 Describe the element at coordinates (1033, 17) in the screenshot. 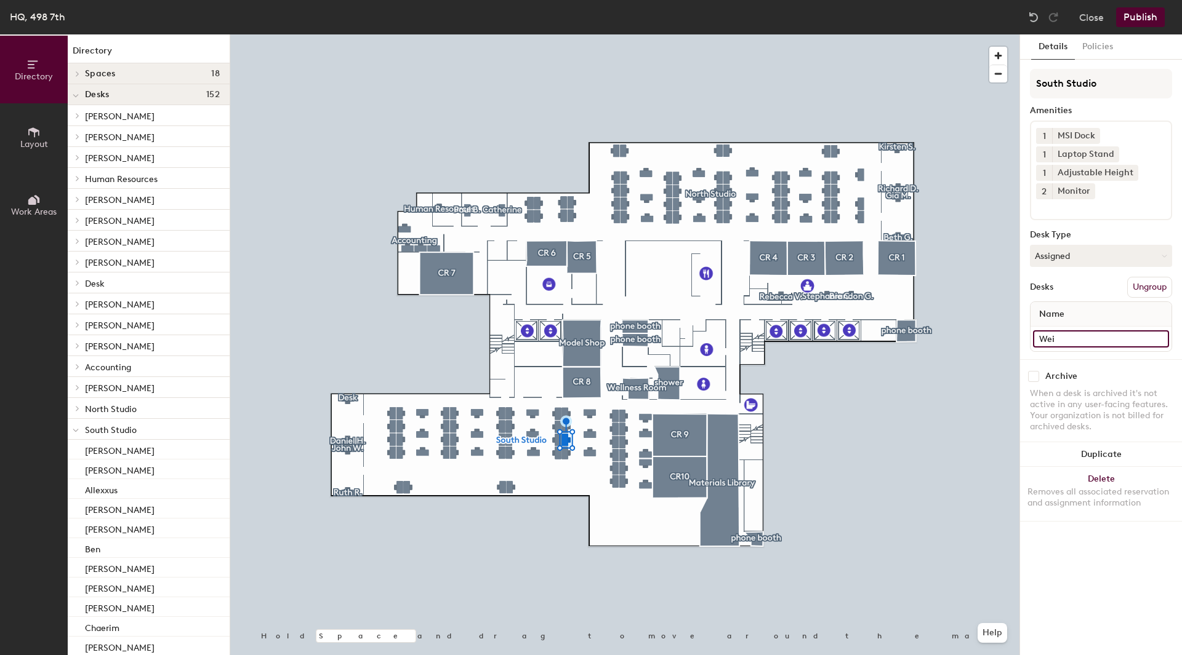

I see `img: Undo` at that location.